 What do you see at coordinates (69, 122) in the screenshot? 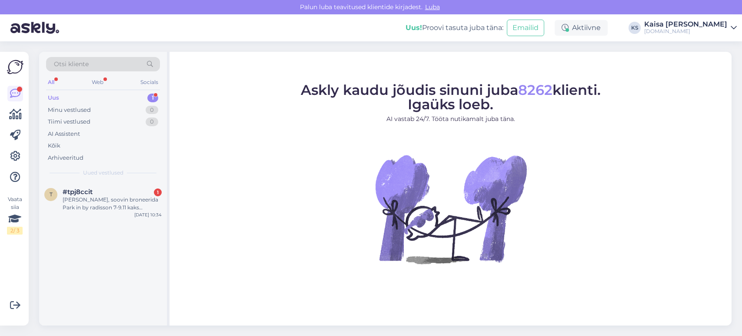
I see `div: Tiimi vestlused` at bounding box center [69, 122].